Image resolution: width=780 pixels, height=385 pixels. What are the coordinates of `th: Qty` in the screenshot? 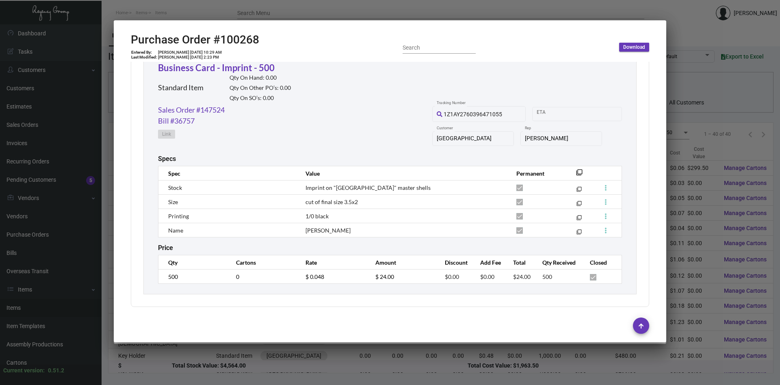 It's located at (193, 262).